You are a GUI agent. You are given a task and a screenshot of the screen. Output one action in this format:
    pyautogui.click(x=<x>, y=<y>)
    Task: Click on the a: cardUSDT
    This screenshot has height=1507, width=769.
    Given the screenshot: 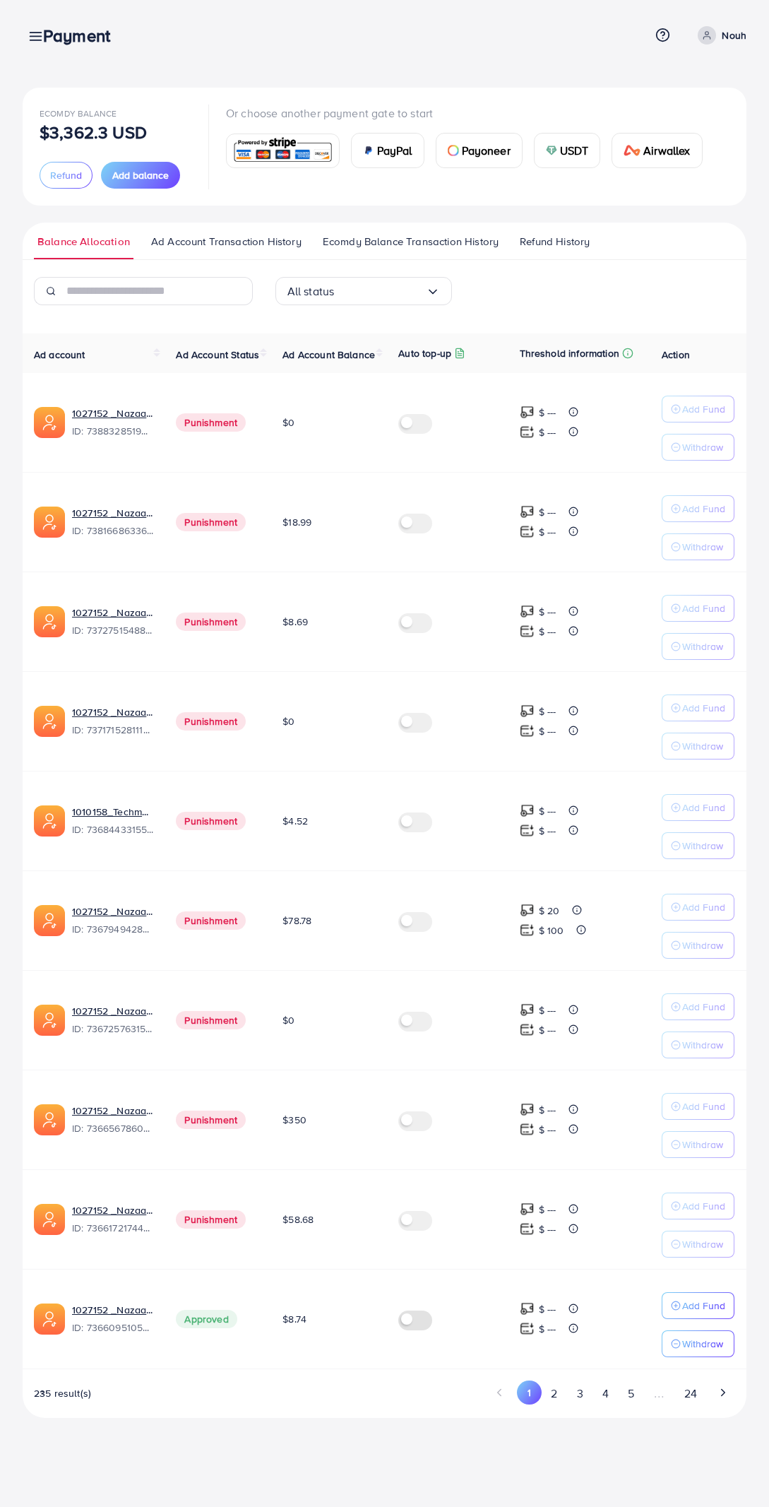 What is the action you would take?
    pyautogui.click(x=567, y=150)
    